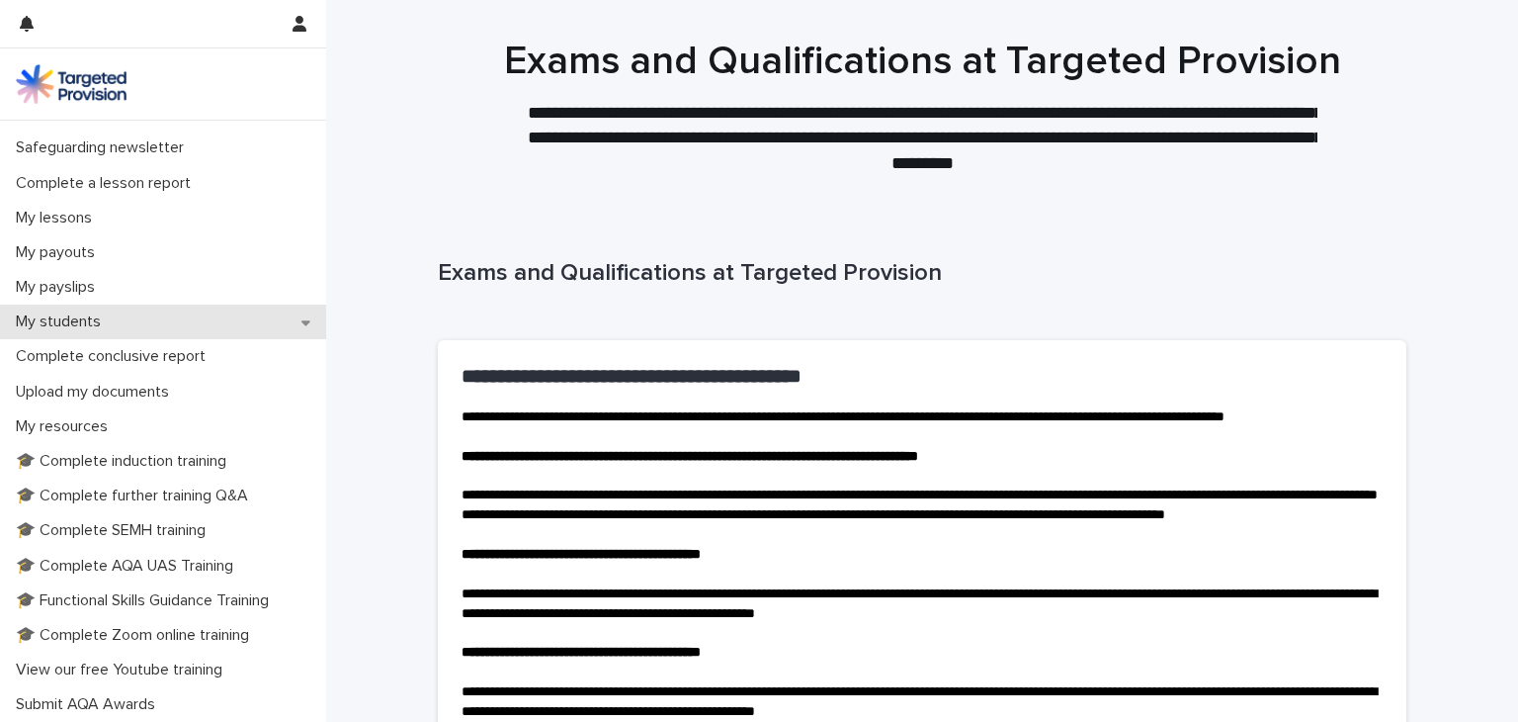 This screenshot has height=722, width=1518. What do you see at coordinates (146, 600) in the screenshot?
I see `p: 🎓 Functional Skills Guidance Training` at bounding box center [146, 600].